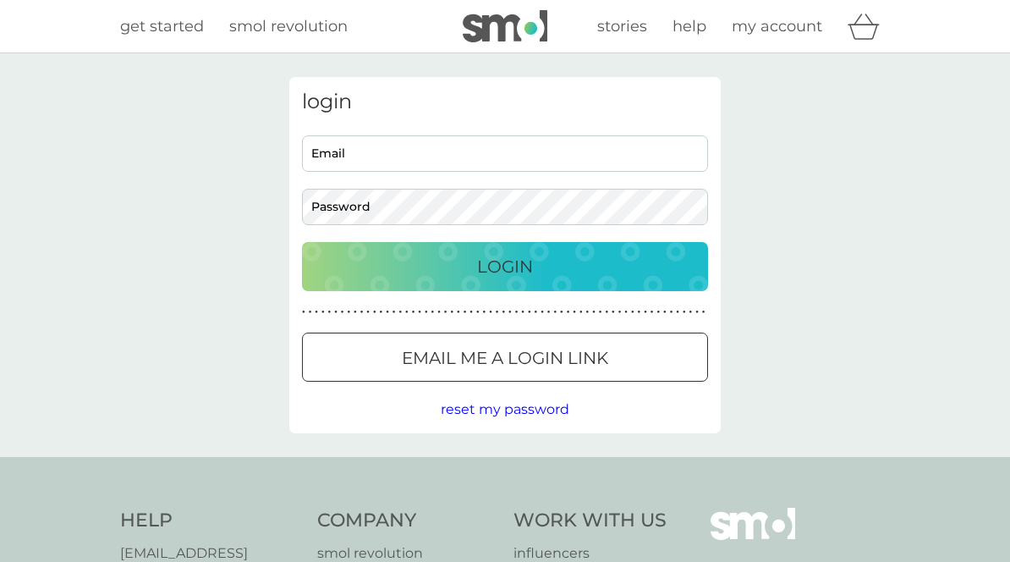 This screenshot has height=562, width=1010. I want to click on button: reset my password, so click(505, 410).